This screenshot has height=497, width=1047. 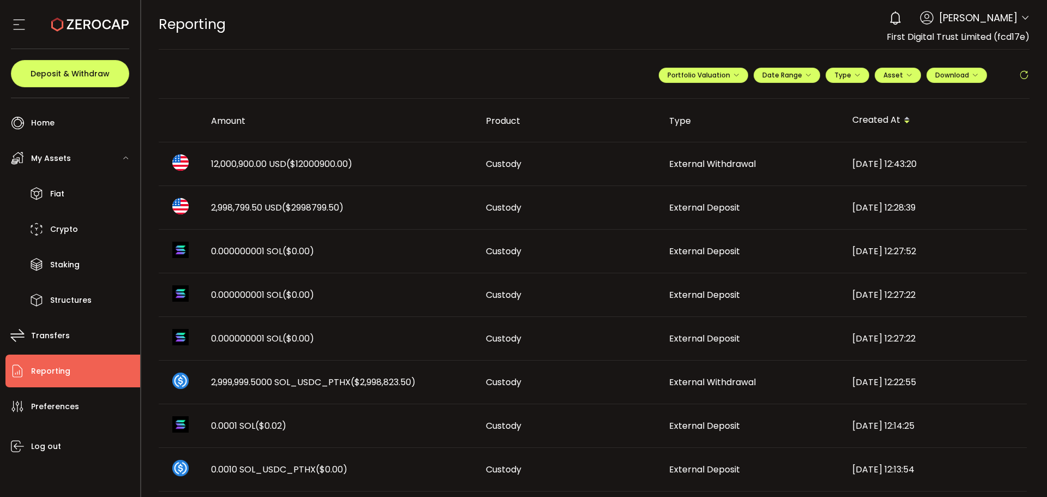 I want to click on span: My Assets, so click(x=51, y=158).